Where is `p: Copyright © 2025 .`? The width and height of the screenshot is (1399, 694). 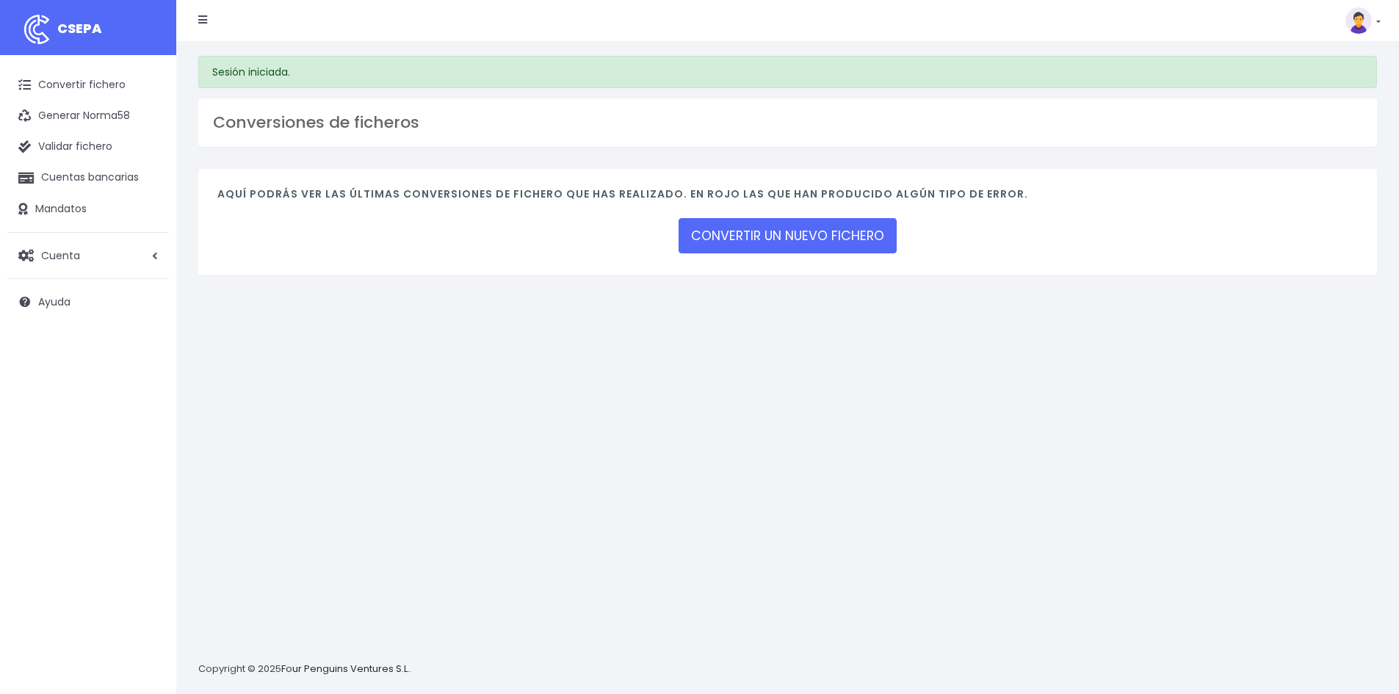 p: Copyright © 2025 . is located at coordinates (305, 669).